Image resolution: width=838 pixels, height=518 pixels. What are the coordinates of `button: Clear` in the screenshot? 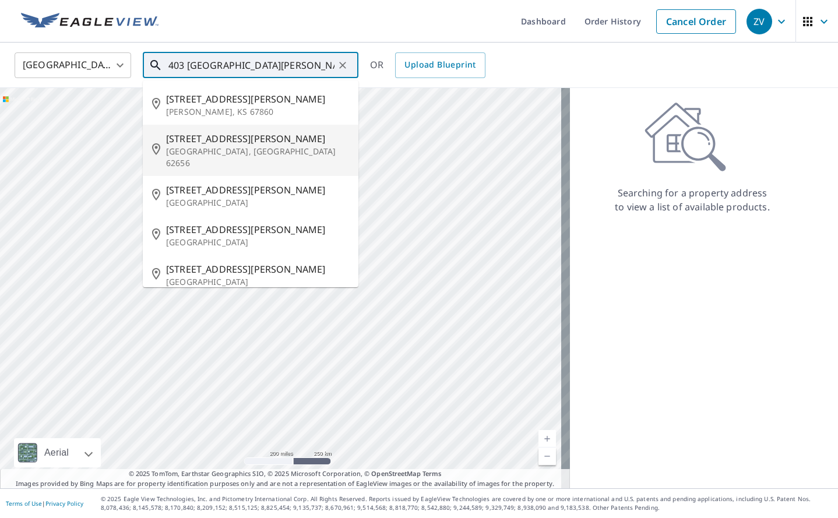 It's located at (343, 65).